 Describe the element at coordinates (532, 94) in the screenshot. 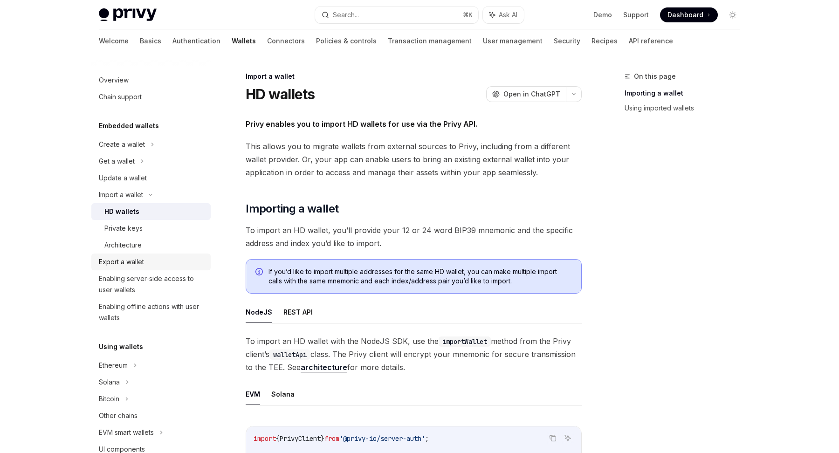

I see `span: Open in ChatGPT` at that location.